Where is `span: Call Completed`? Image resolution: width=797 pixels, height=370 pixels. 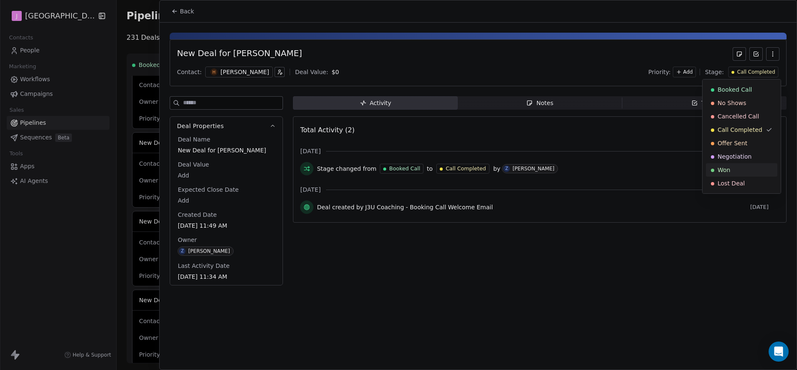
span: Call Completed is located at coordinates (740, 130).